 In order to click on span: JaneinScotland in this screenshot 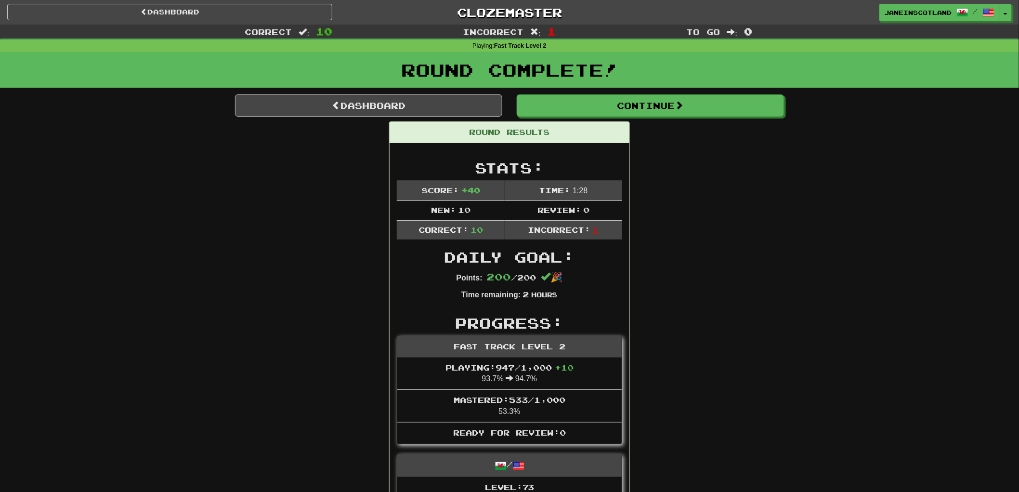, I will do `click(918, 13)`.